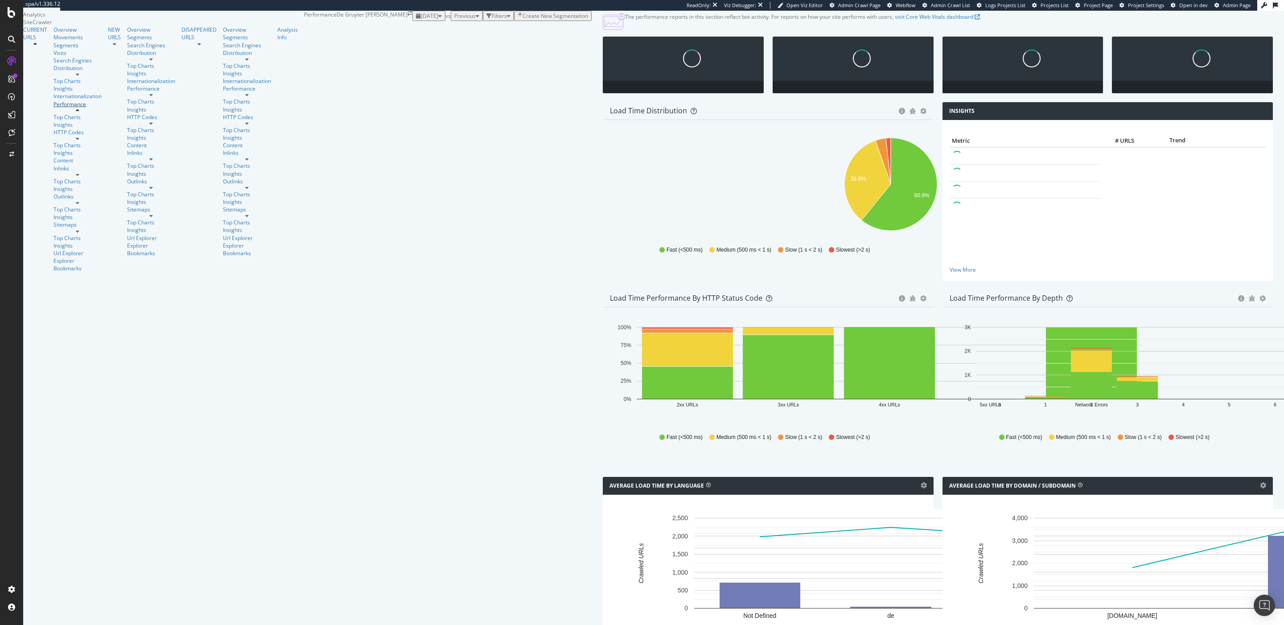 The height and width of the screenshot is (625, 1284). Describe the element at coordinates (680, 554) in the screenshot. I see `text: 1,500` at that location.